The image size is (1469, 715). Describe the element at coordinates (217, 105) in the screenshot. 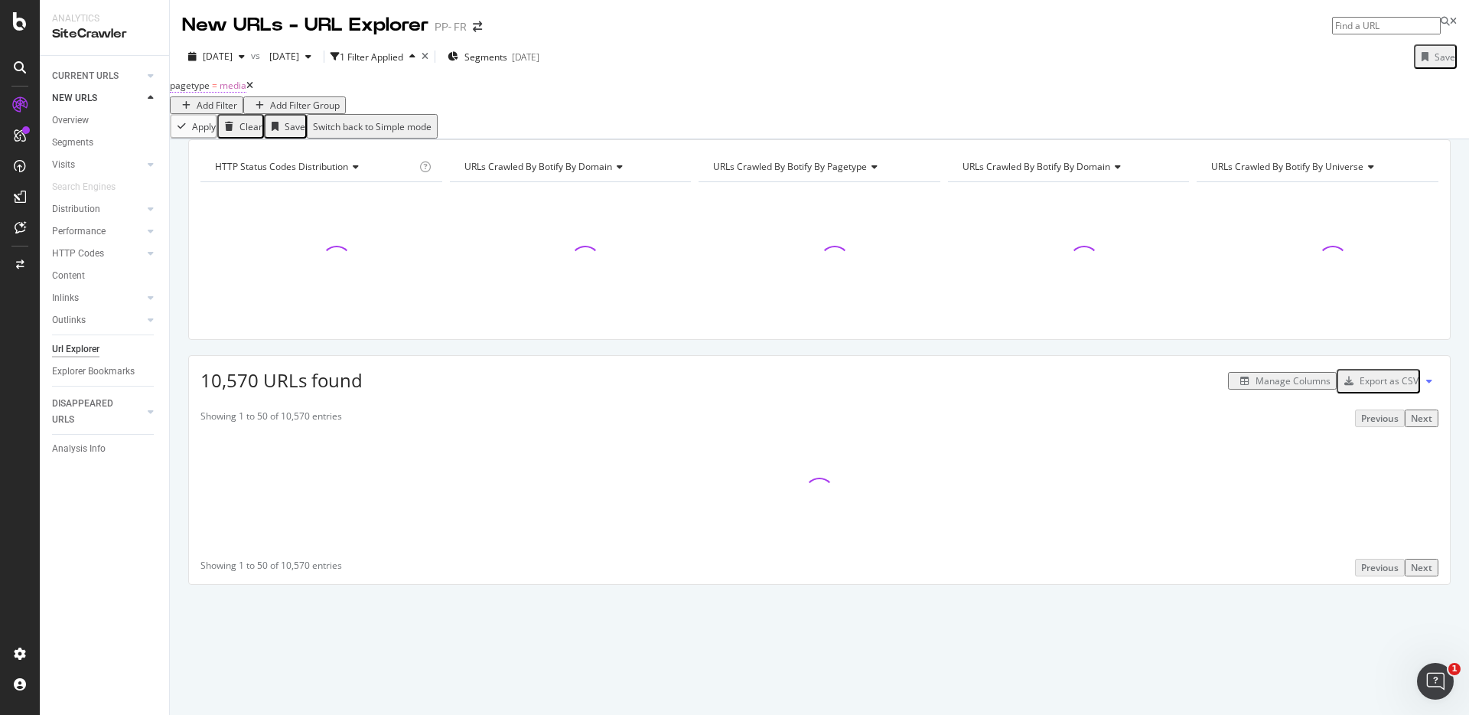

I see `div: Add Filter` at that location.